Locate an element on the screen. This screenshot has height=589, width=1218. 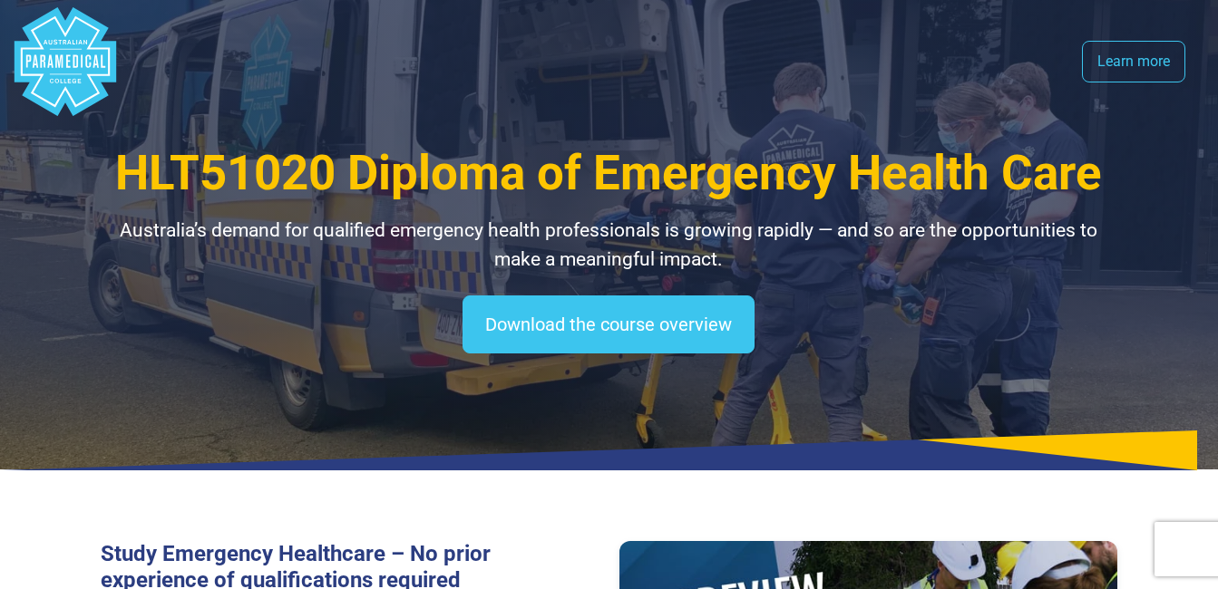
p: Australia’s demand for qualified emergency health professionals is growing rapidly — and so are t... is located at coordinates (608, 245).